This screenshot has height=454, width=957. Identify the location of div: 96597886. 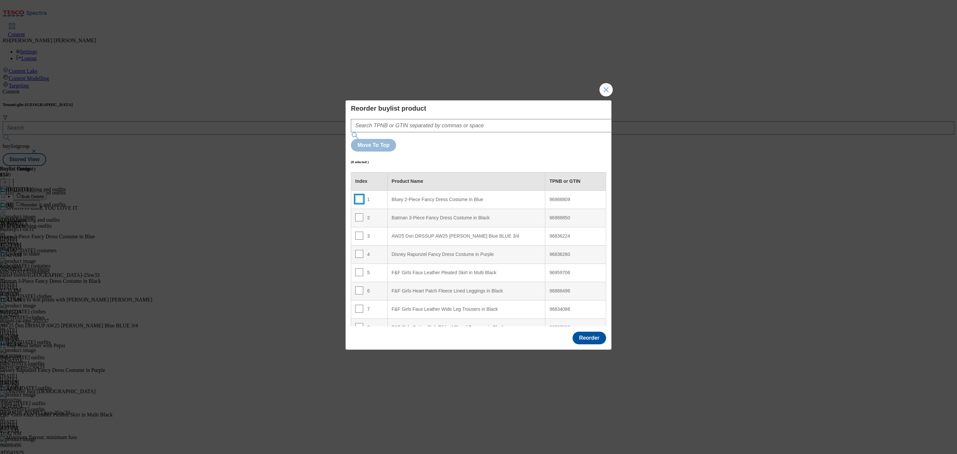
(575, 328).